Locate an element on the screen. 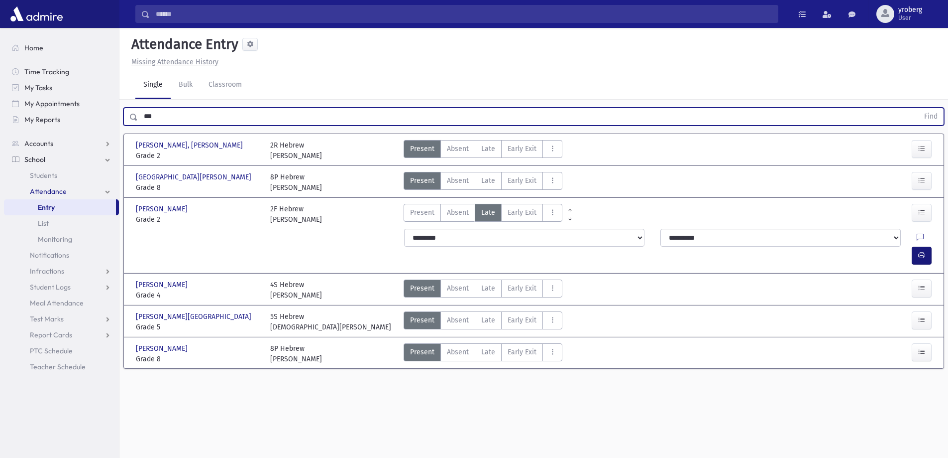 Image resolution: width=948 pixels, height=458 pixels. span: Monitoring is located at coordinates (55, 239).